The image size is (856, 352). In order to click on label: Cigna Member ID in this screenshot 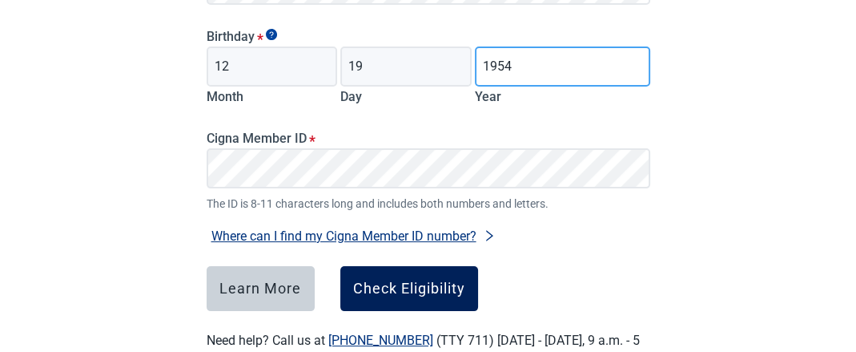, I will do `click(428, 138)`.